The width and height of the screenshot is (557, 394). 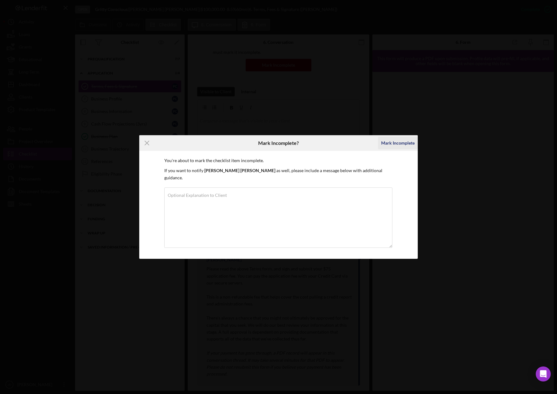 I want to click on div: Open Intercom Messenger, so click(x=543, y=374).